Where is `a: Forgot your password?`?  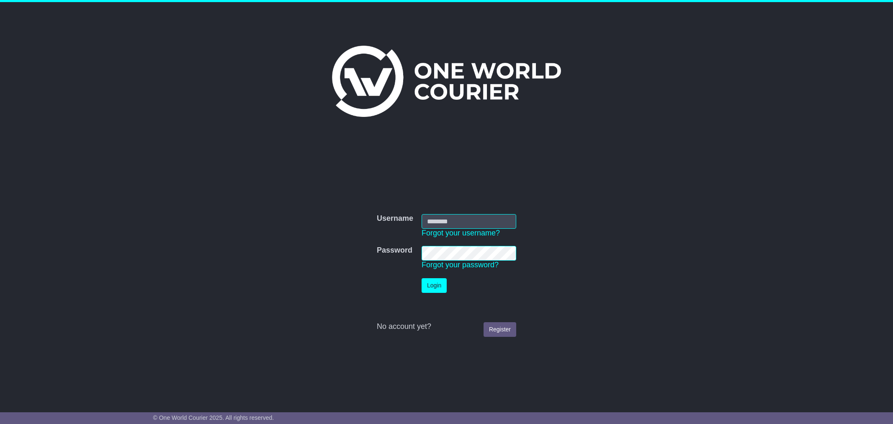
a: Forgot your password? is located at coordinates (460, 265).